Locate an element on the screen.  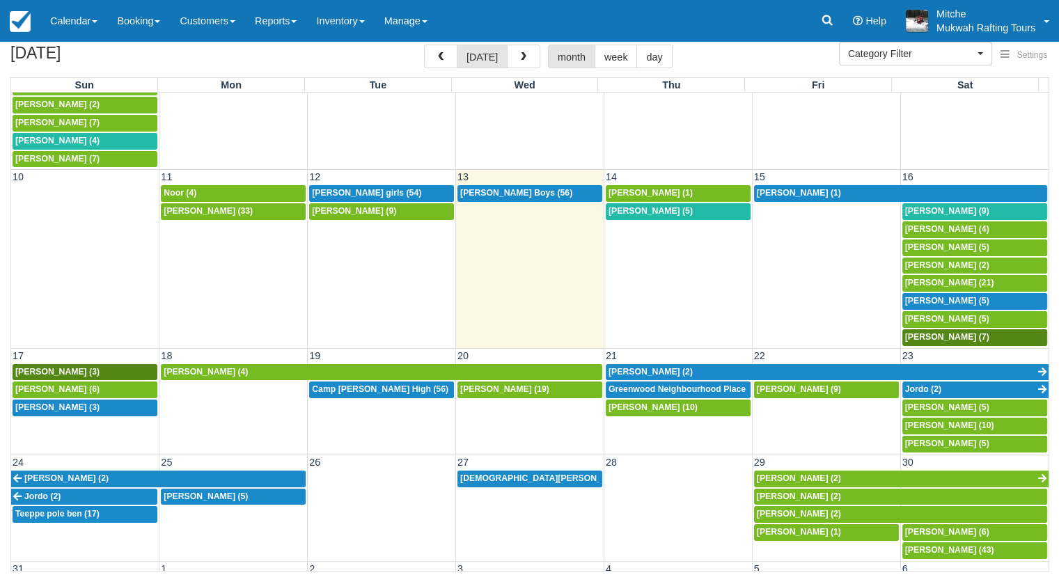
span: 13 is located at coordinates (463, 177).